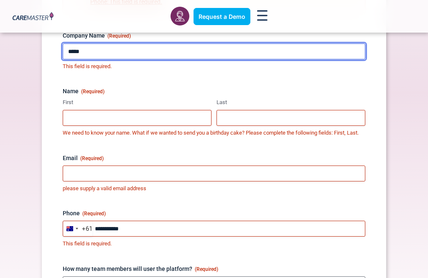 Image resolution: width=428 pixels, height=278 pixels. I want to click on div: +61, so click(87, 229).